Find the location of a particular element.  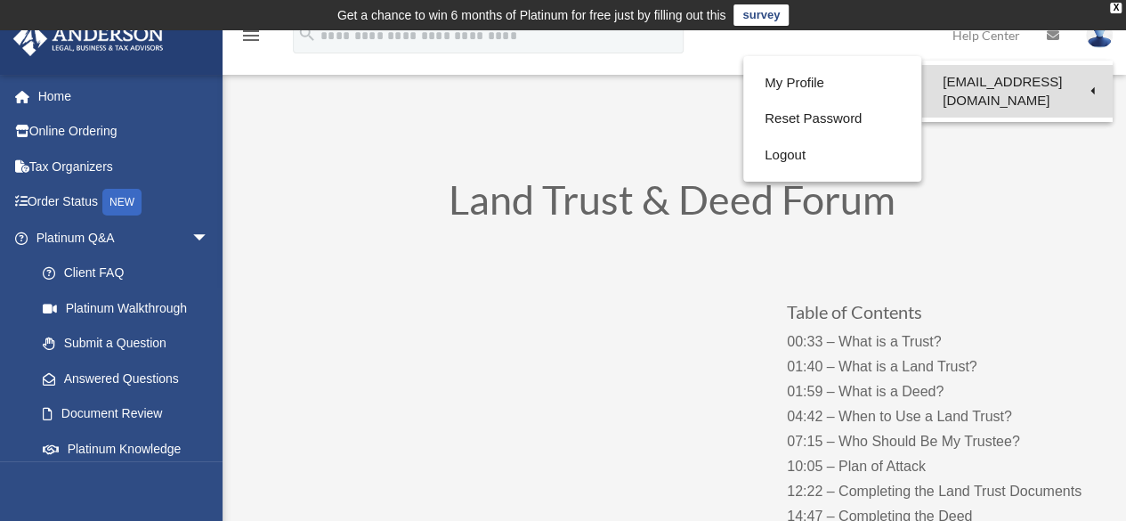

img: User Pic is located at coordinates (1099, 35).